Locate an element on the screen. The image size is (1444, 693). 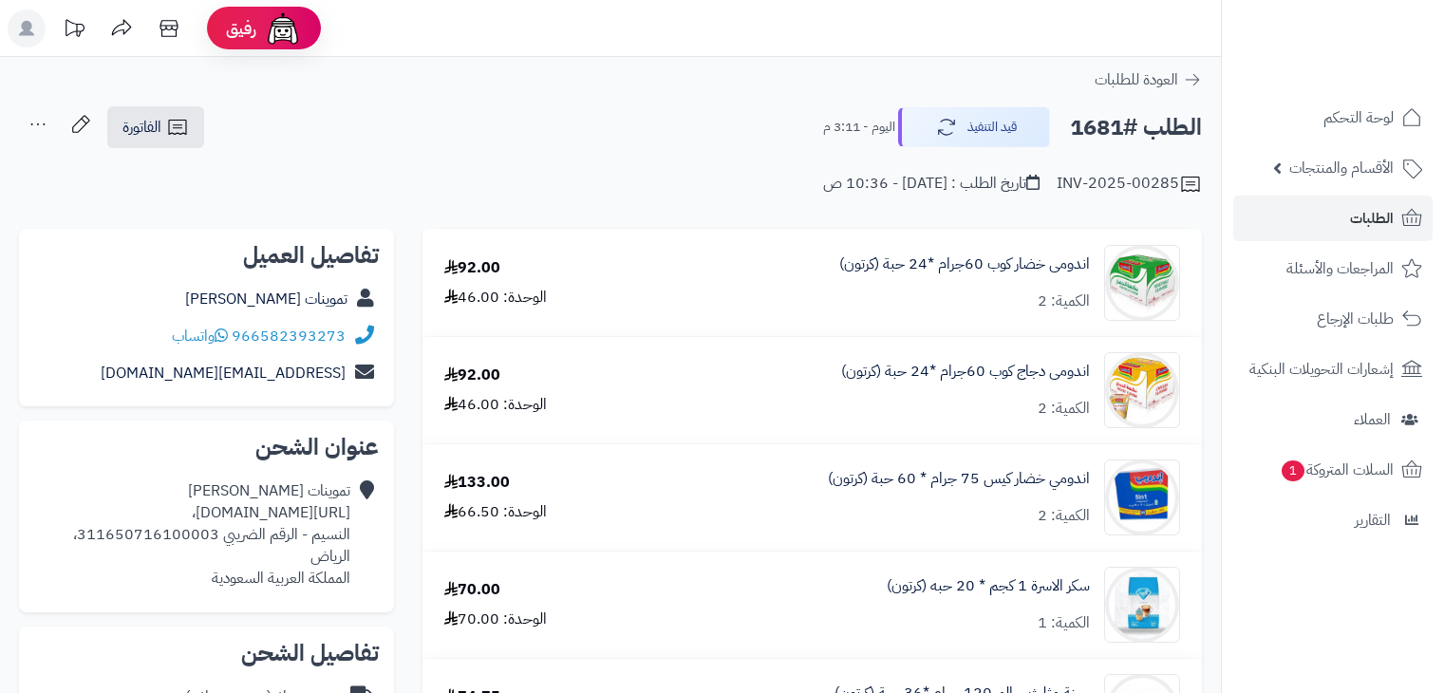
a: المراجعات والأسئلة is located at coordinates (1333, 269).